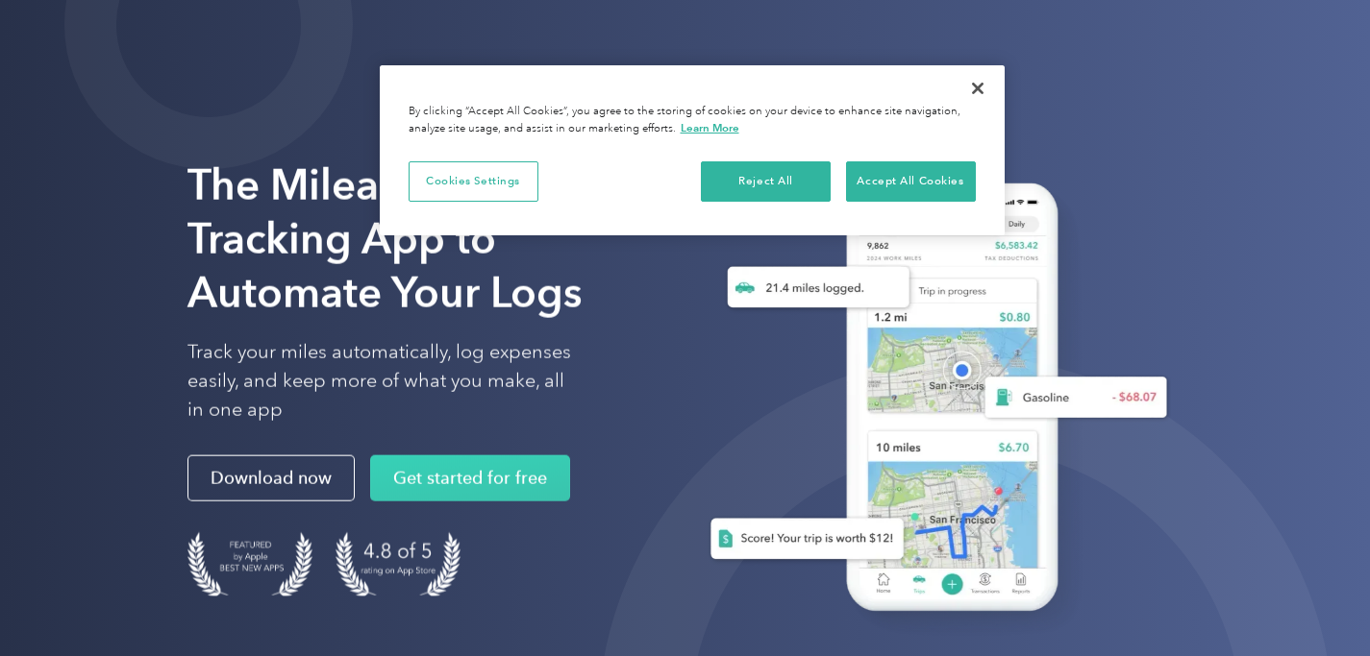  Describe the element at coordinates (380, 382) in the screenshot. I see `p: Track your miles automatically, log expenses easily, and keep more of what you make, all in one app` at that location.